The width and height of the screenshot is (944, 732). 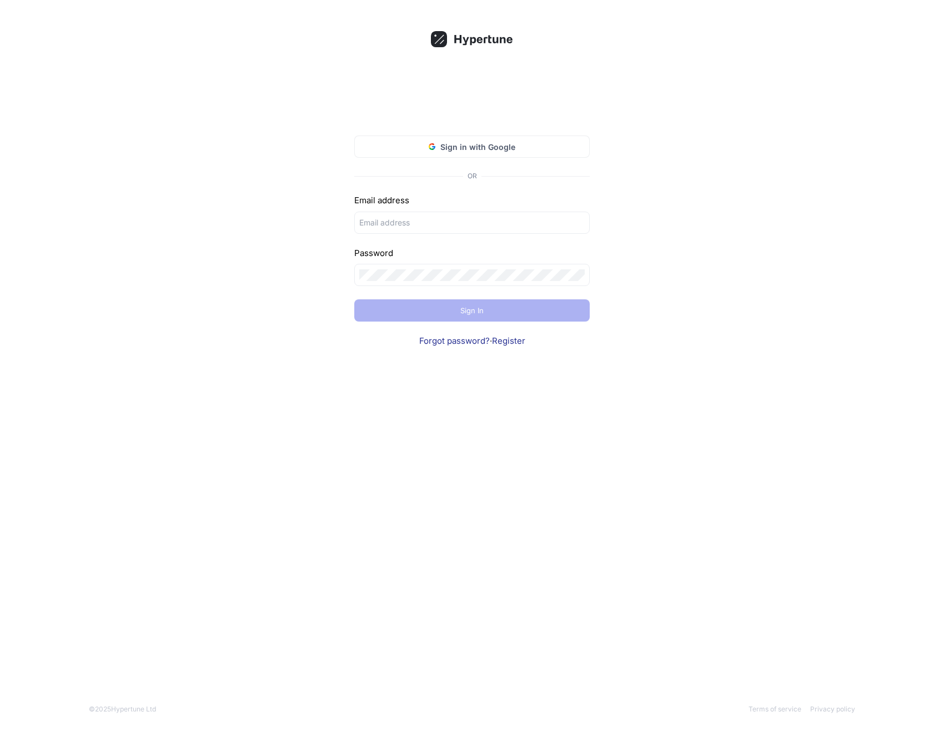 I want to click on div: OR, so click(x=472, y=176).